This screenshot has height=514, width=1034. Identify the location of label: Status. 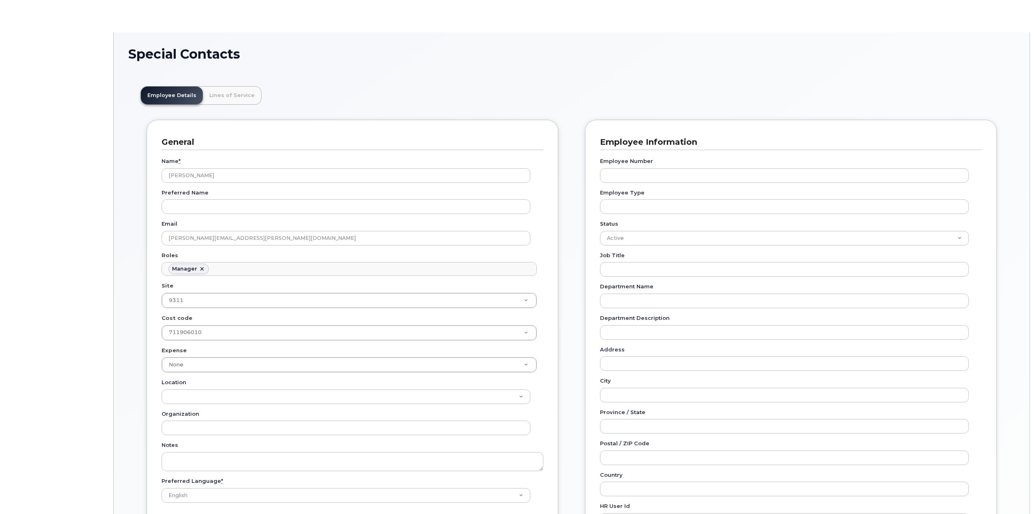
(609, 224).